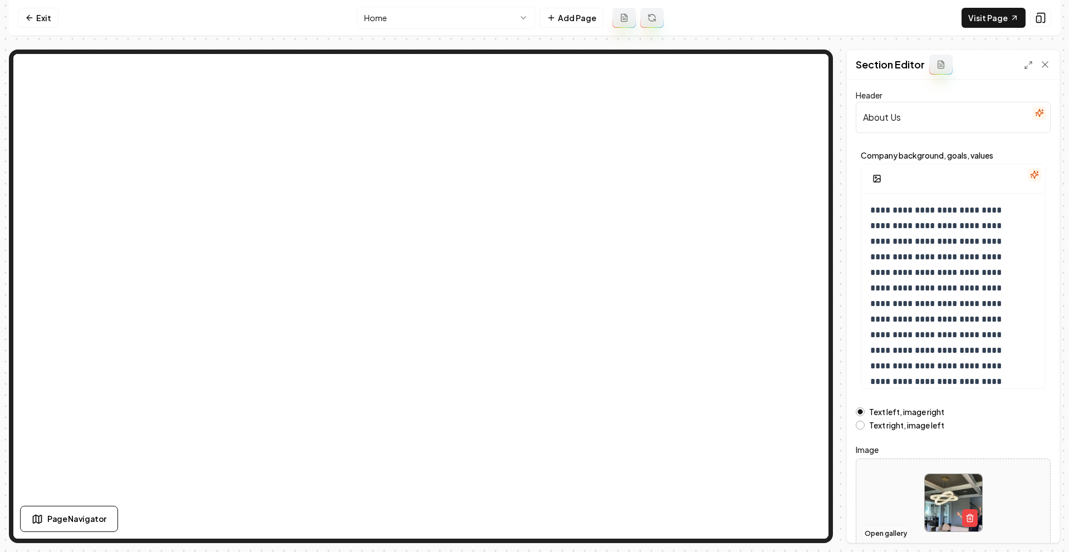 The image size is (1069, 552). I want to click on input: Header, so click(953, 117).